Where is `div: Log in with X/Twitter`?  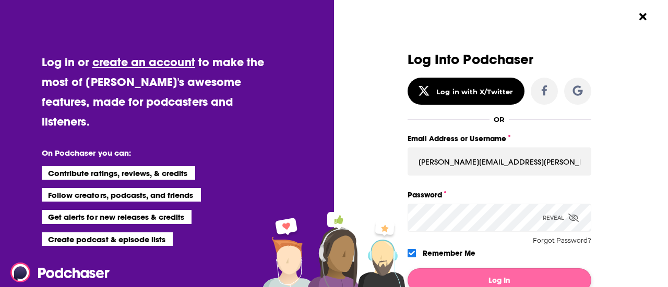
div: Log in with X/Twitter is located at coordinates (474, 92).